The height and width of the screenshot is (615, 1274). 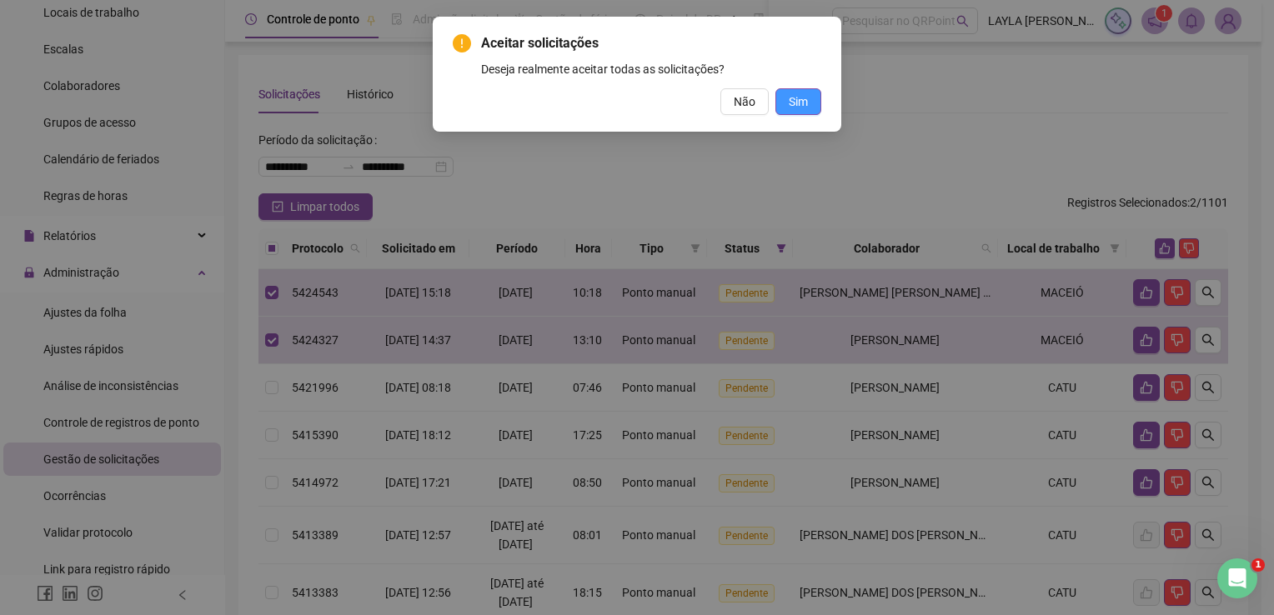 I want to click on div: Deseja realmente aceitar todas as solicitações?, so click(x=651, y=69).